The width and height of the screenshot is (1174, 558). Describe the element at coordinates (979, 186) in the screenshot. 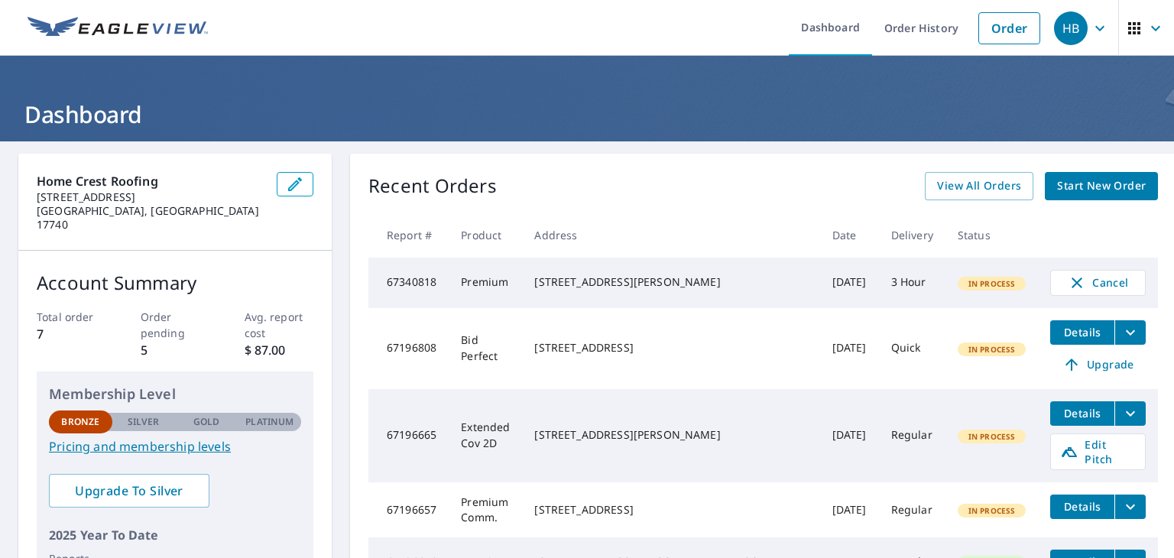

I see `a: View All Orders` at that location.